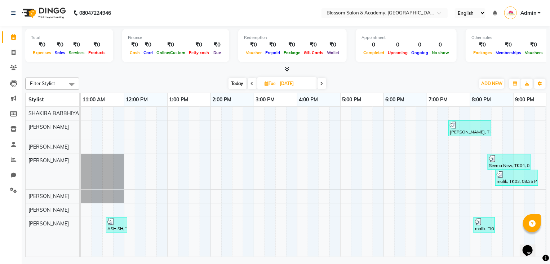 The width and height of the screenshot is (550, 264). I want to click on span: Tue, so click(270, 83).